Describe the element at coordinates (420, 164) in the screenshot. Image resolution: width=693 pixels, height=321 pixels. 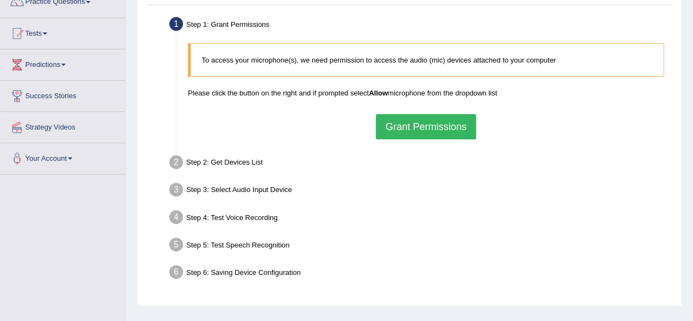
I see `div: Step 2: Get Devices List` at that location.